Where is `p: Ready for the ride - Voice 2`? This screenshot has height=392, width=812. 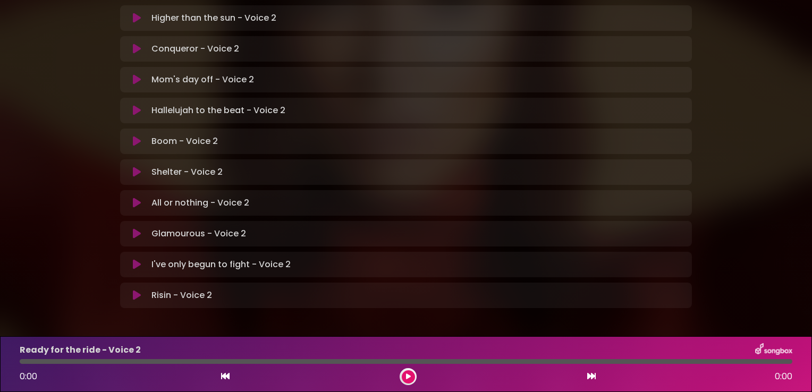
p: Ready for the ride - Voice 2 is located at coordinates (80, 350).